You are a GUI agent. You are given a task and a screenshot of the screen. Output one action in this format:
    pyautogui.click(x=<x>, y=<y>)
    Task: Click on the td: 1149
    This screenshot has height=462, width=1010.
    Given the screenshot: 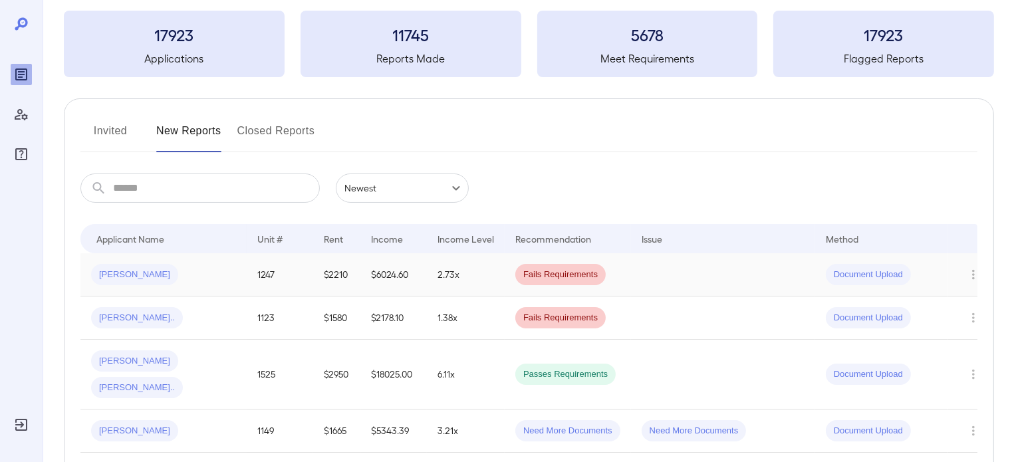 What is the action you would take?
    pyautogui.click(x=280, y=431)
    